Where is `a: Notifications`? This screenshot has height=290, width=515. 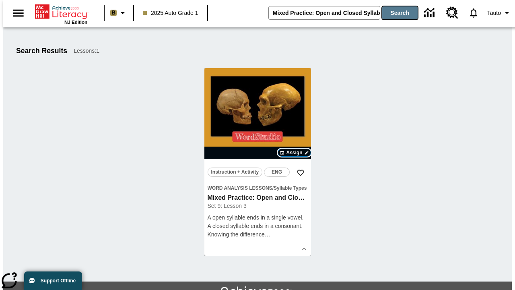
a: Notifications is located at coordinates (474, 13).